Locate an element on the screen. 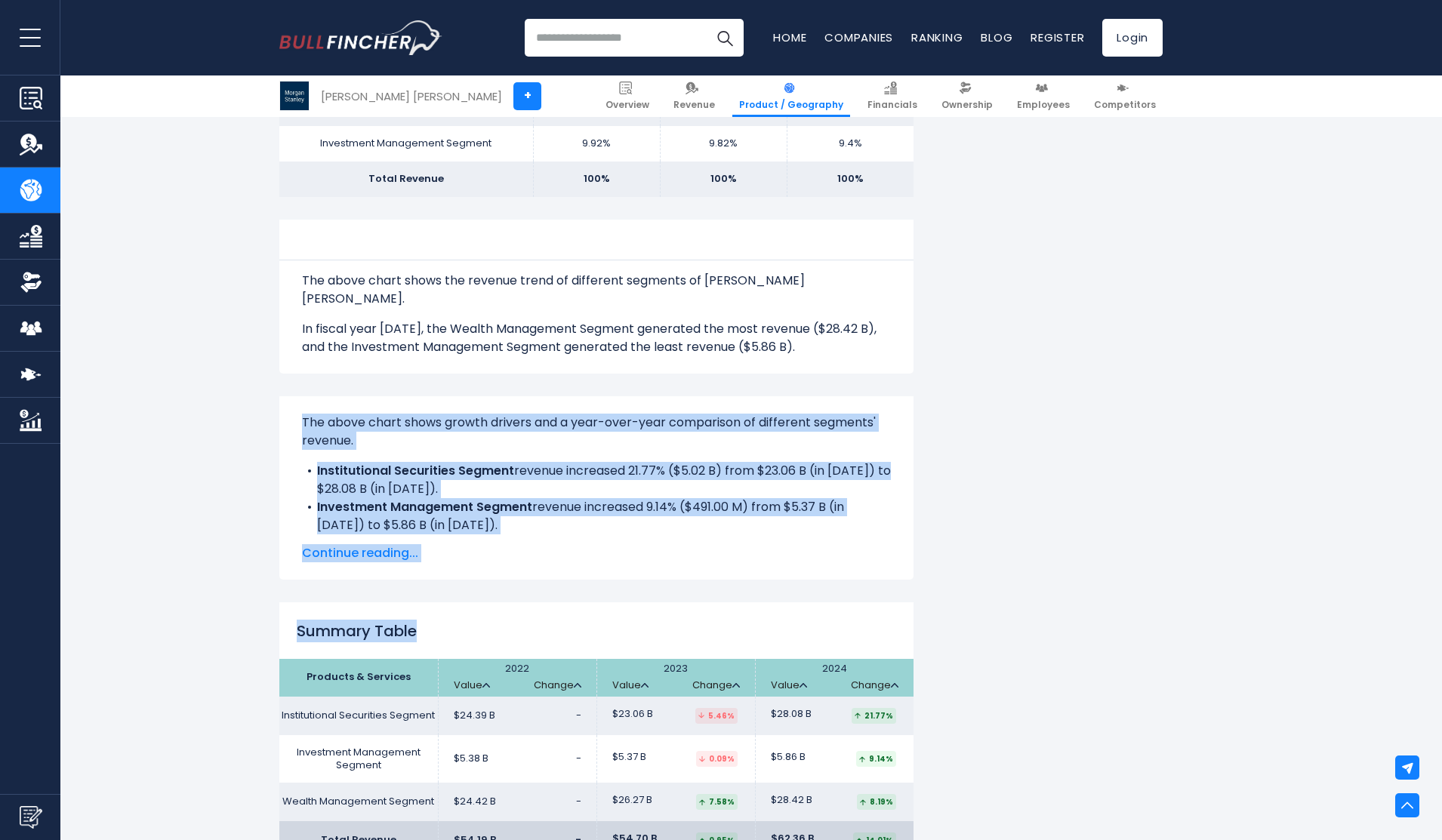 The image size is (1442, 840). div: 21.77% is located at coordinates (874, 715).